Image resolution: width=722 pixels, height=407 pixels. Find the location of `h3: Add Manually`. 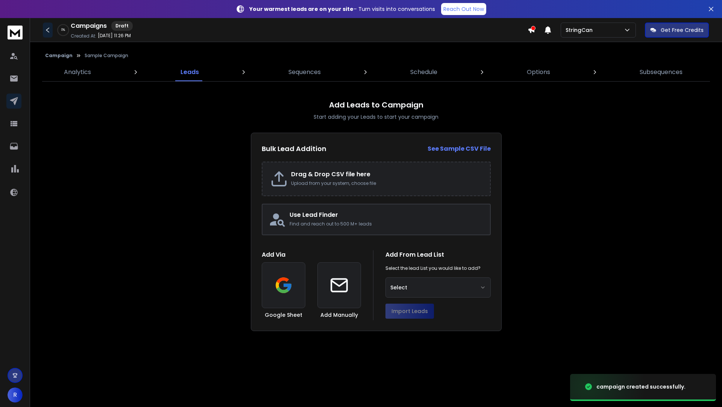

h3: Add Manually is located at coordinates (339, 315).